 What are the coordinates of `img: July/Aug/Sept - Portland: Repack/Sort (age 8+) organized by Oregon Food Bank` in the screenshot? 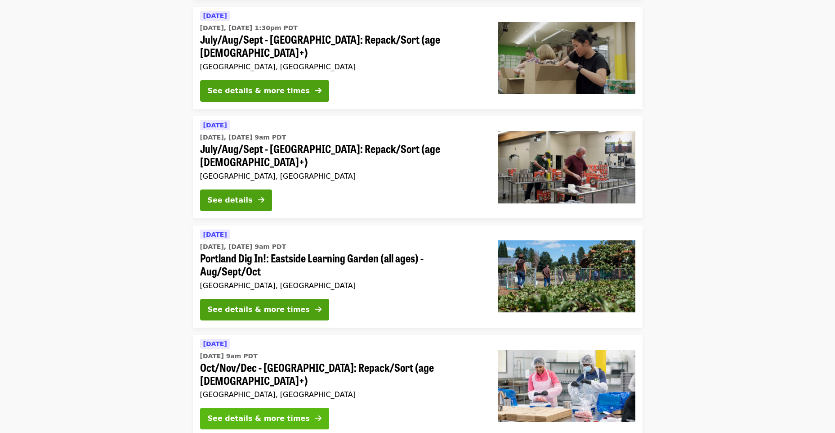 It's located at (567, 58).